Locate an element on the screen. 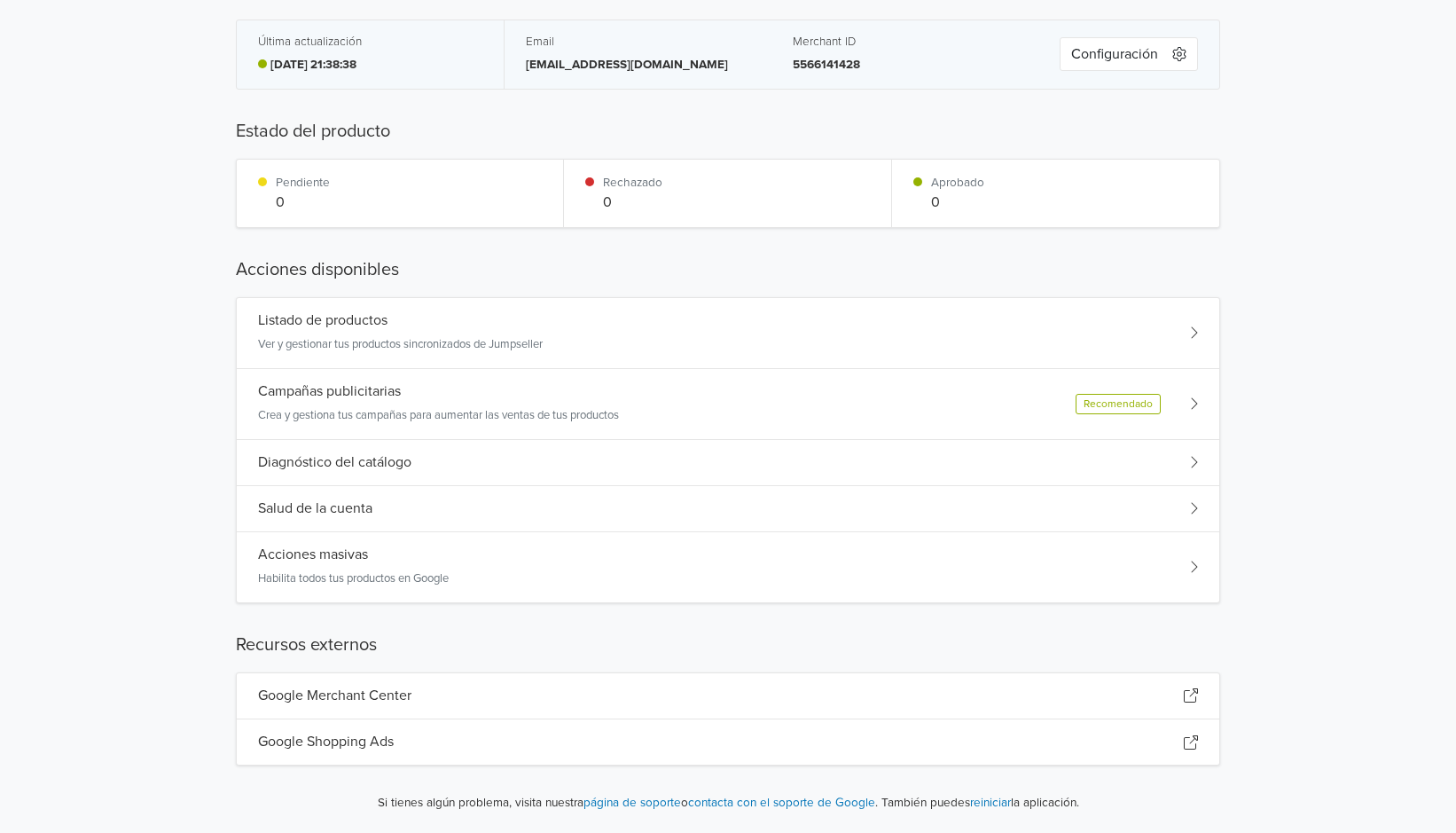  span: Si tienes algún problema, visita nuestra o . También puedes la aplicación. is located at coordinates (728, 802).